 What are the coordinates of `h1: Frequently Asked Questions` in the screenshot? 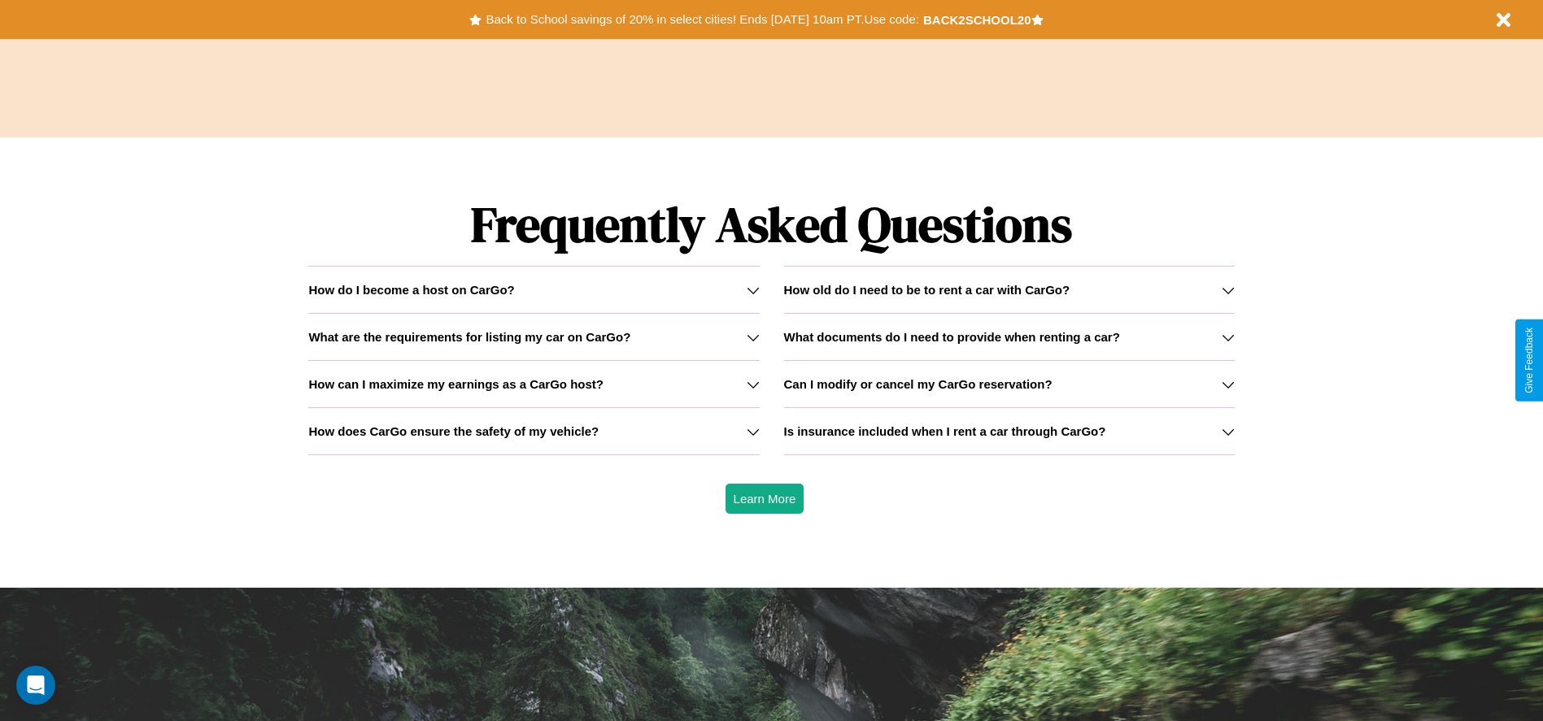 It's located at (771, 224).